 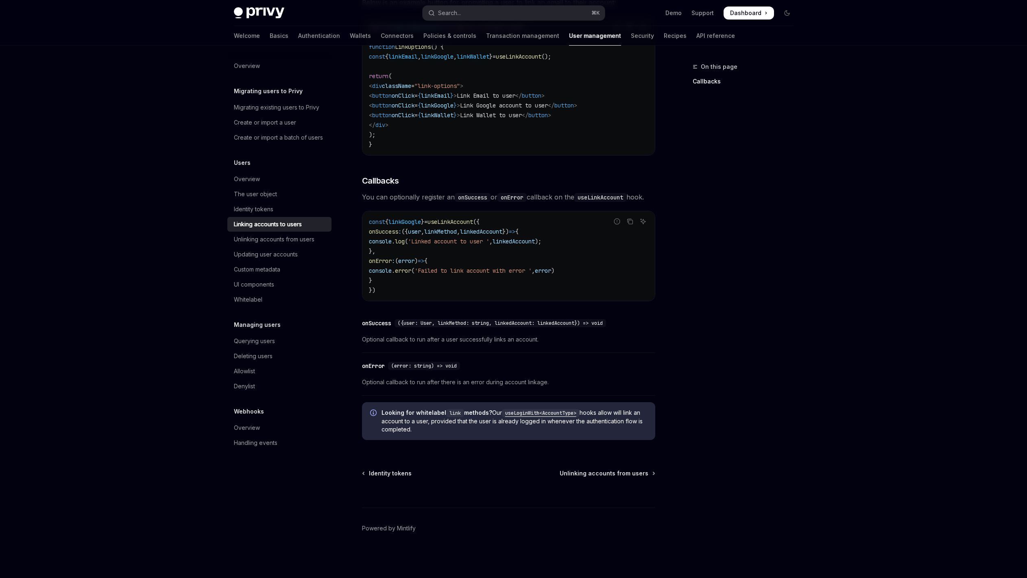 What do you see at coordinates (274, 239) in the screenshot?
I see `div: Unlinking accounts from users` at bounding box center [274, 239].